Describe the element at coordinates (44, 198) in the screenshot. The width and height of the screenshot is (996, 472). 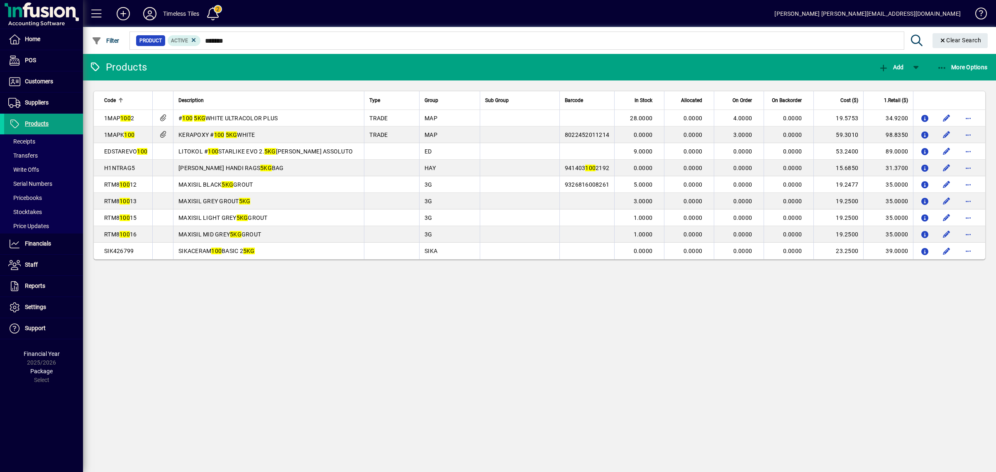
I see `a: Pricebooks` at that location.